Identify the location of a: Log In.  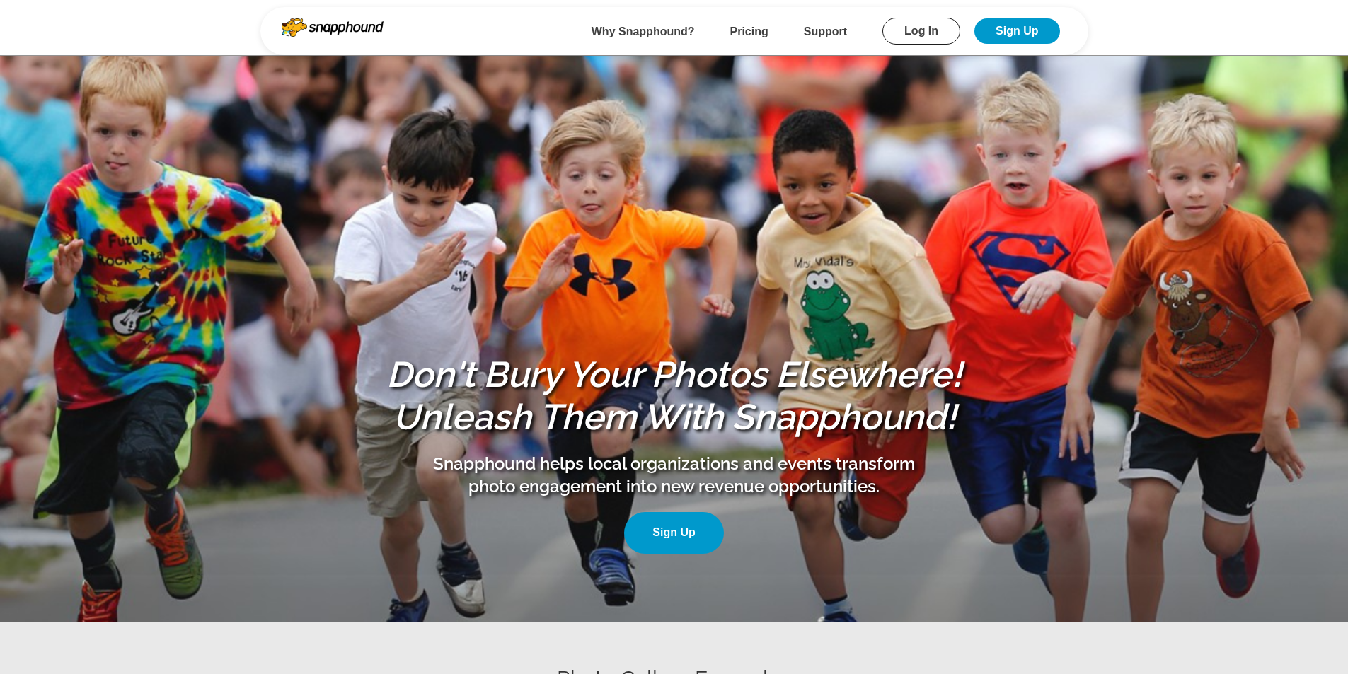
(921, 31).